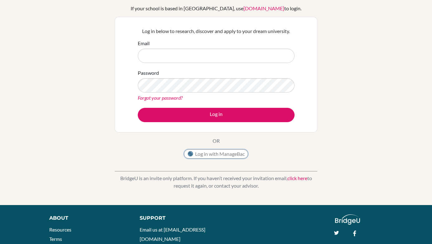  I want to click on div: Support, so click(174, 218).